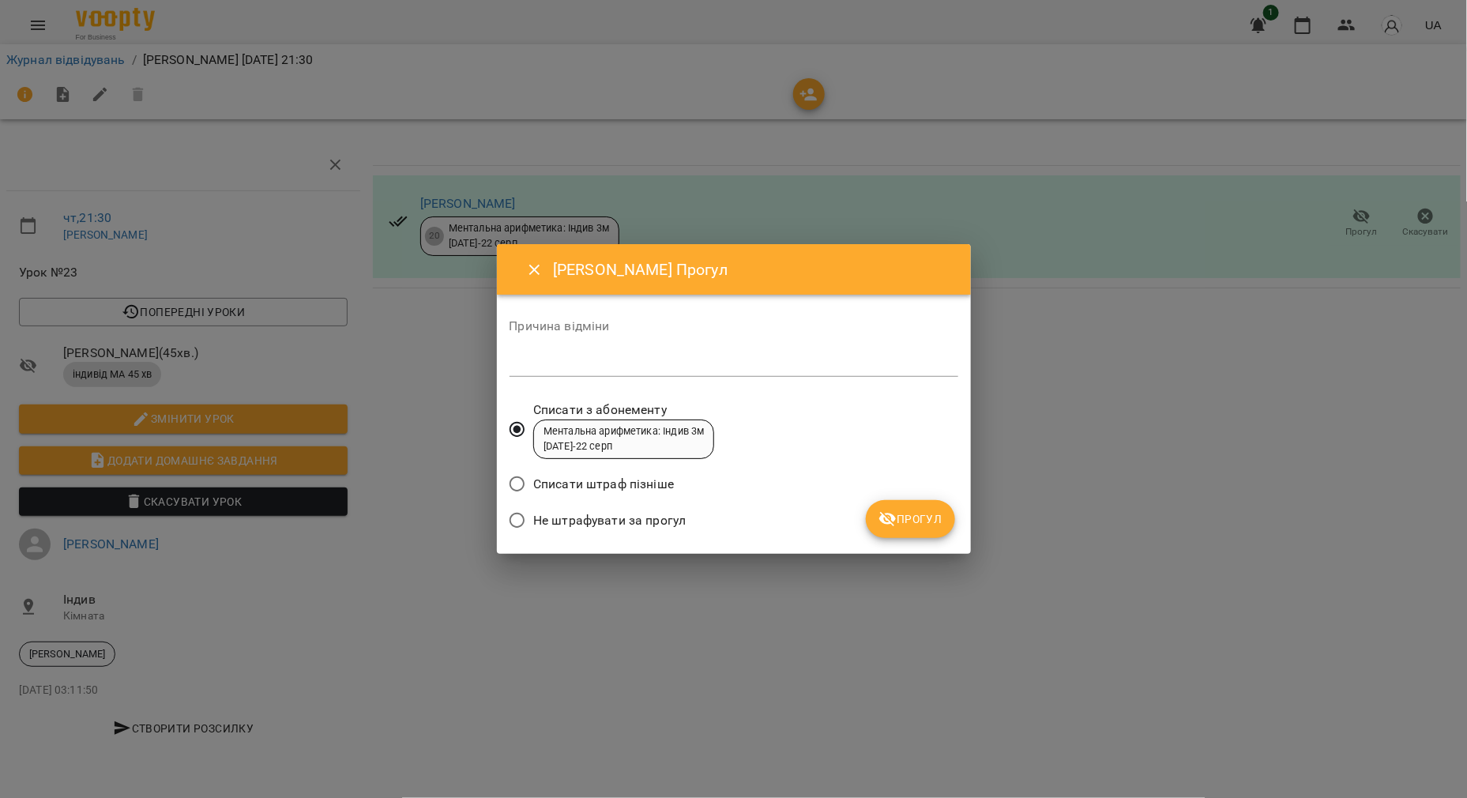 This screenshot has width=1467, height=798. Describe the element at coordinates (535, 270) in the screenshot. I see `button: Close` at that location.